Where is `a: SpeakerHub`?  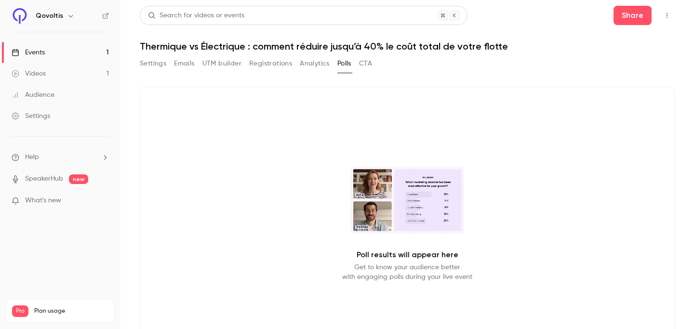 a: SpeakerHub is located at coordinates (44, 179).